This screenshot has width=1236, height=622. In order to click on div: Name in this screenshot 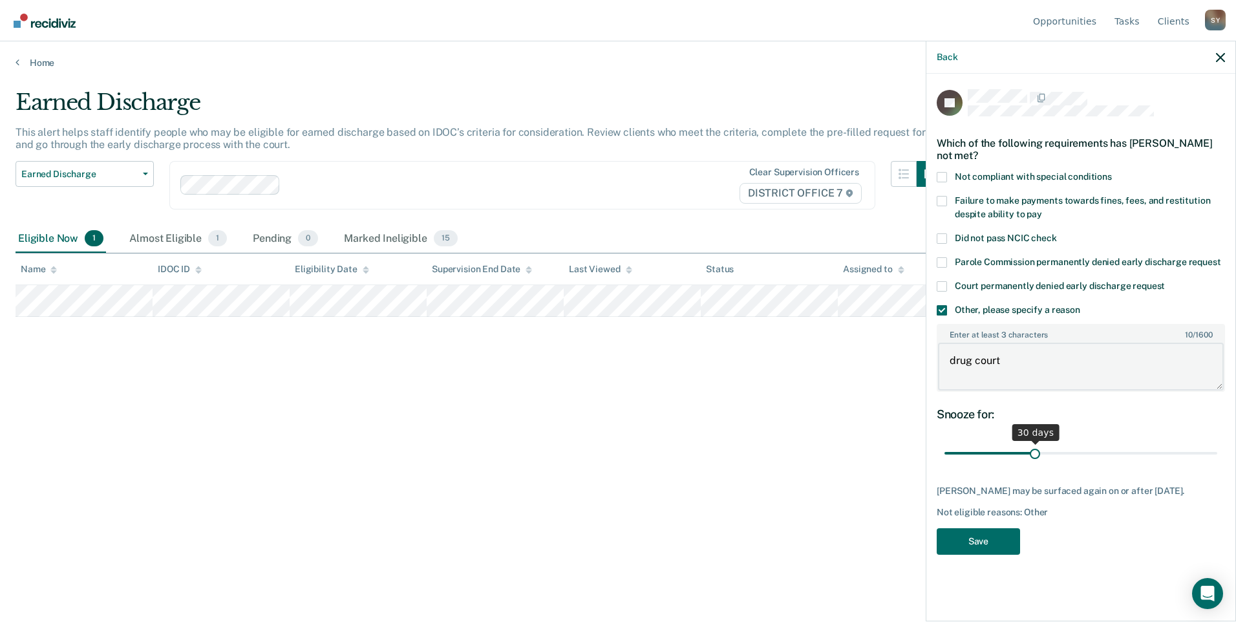, I will do `click(39, 269)`.